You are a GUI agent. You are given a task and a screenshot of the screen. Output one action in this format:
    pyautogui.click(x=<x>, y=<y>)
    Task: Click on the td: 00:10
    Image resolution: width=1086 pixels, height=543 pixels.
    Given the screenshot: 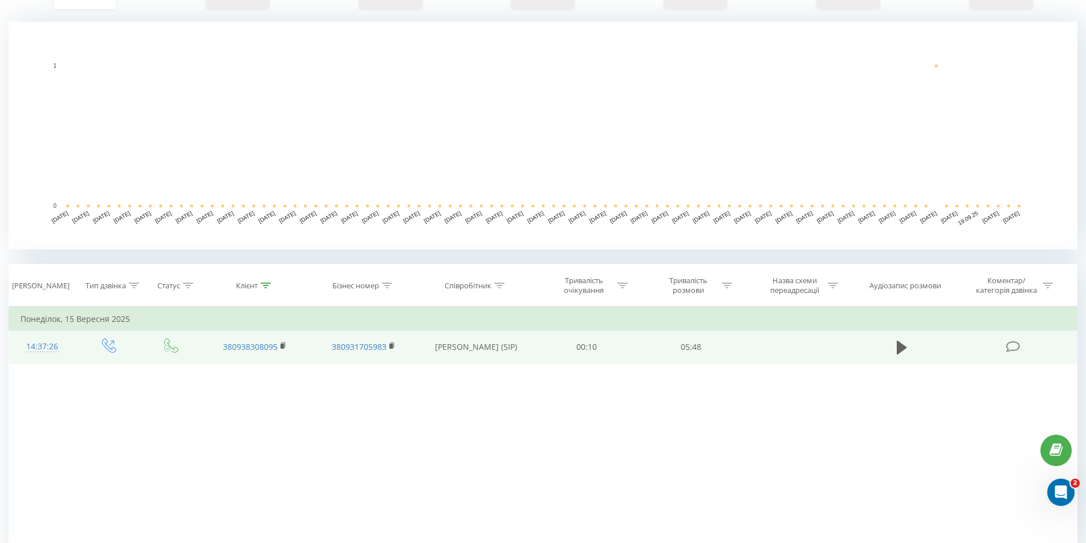 What is the action you would take?
    pyautogui.click(x=587, y=347)
    